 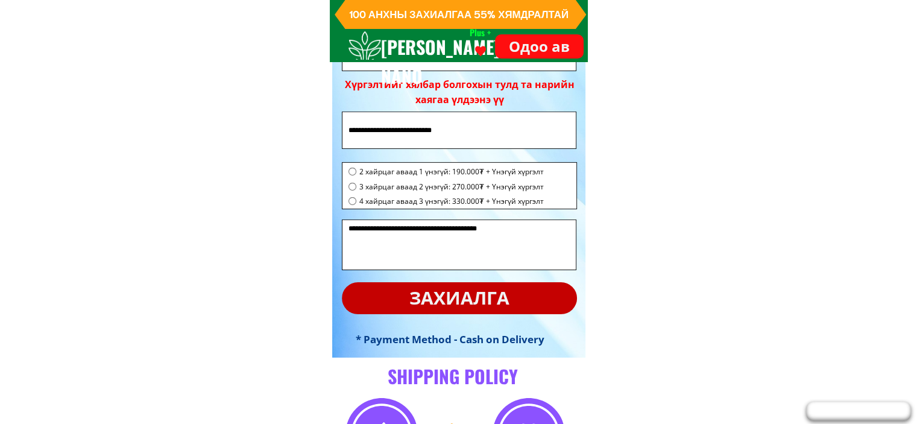 What do you see at coordinates (539, 46) in the screenshot?
I see `p: Одоо ав` at bounding box center [539, 46].